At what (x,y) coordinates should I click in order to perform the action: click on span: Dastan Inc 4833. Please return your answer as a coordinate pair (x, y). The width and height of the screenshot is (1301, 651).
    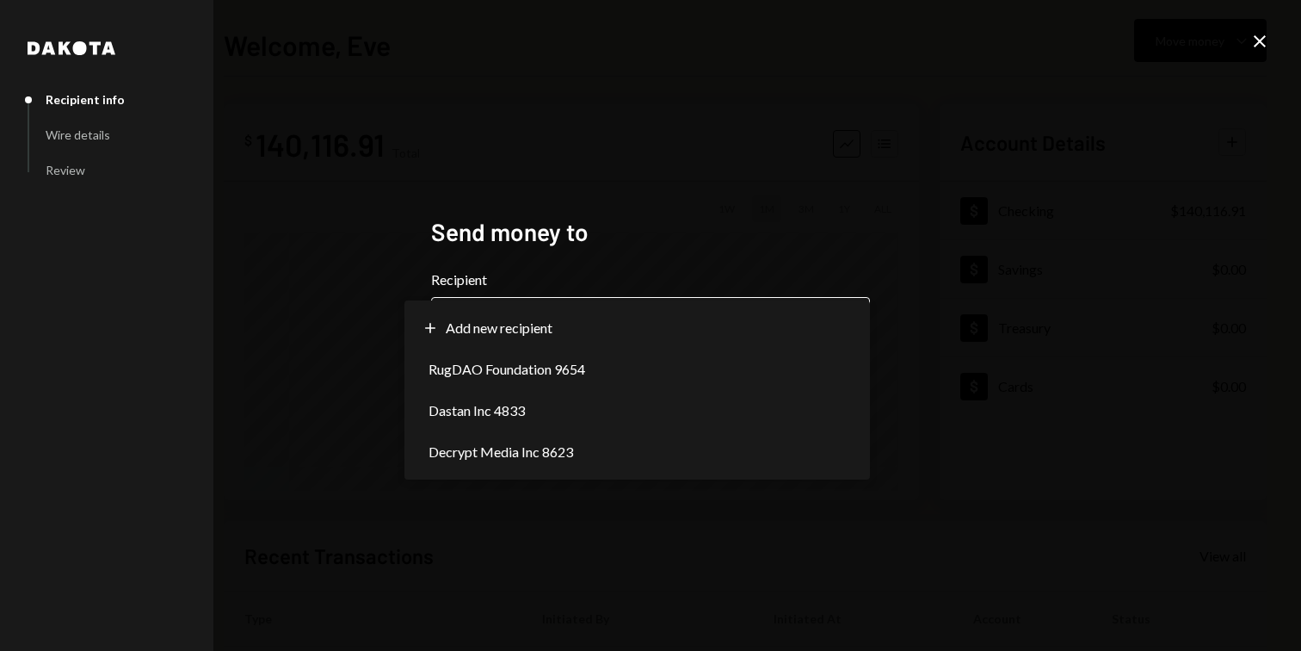
    Looking at the image, I should click on (477, 410).